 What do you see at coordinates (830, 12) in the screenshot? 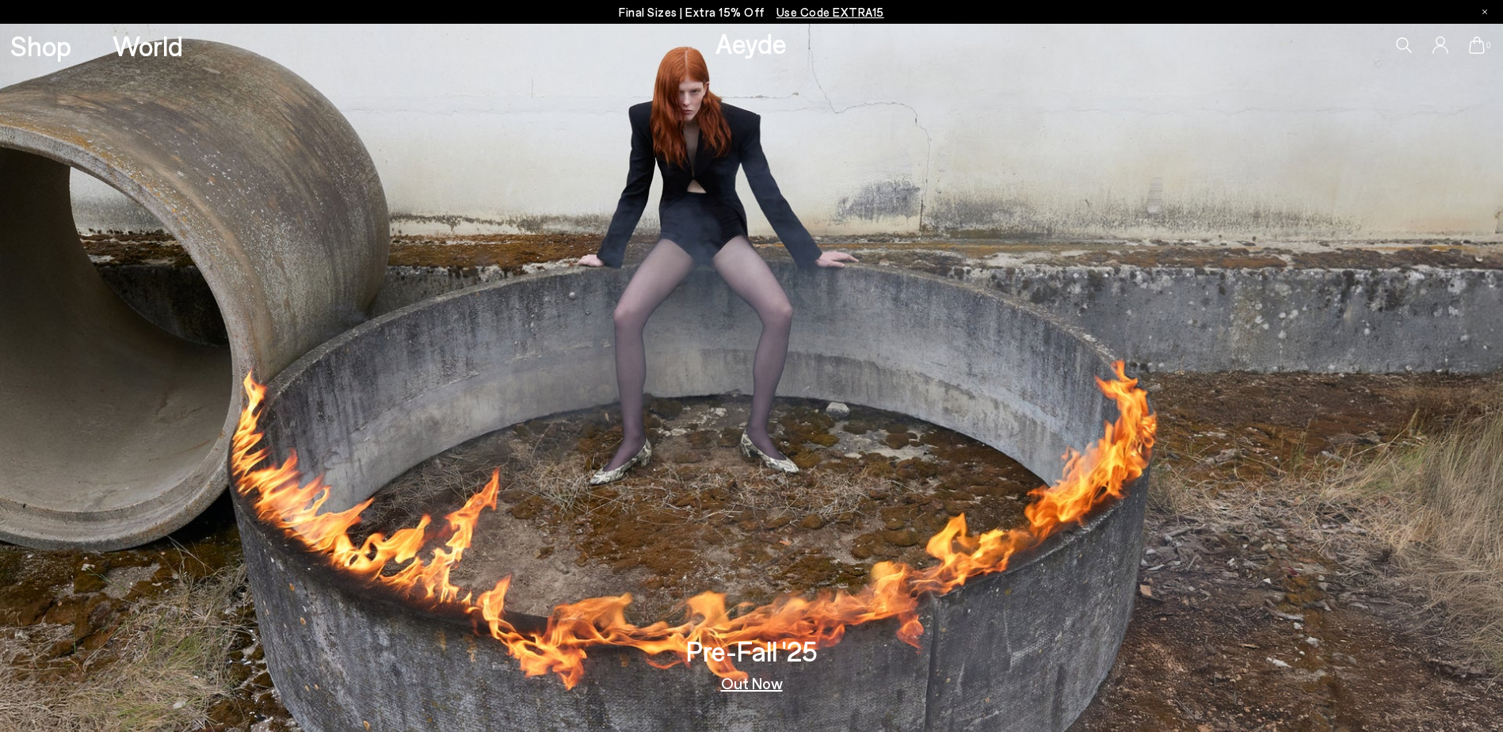
I see `span: Navigate to /collections/ss25-final-sizes` at bounding box center [830, 12].